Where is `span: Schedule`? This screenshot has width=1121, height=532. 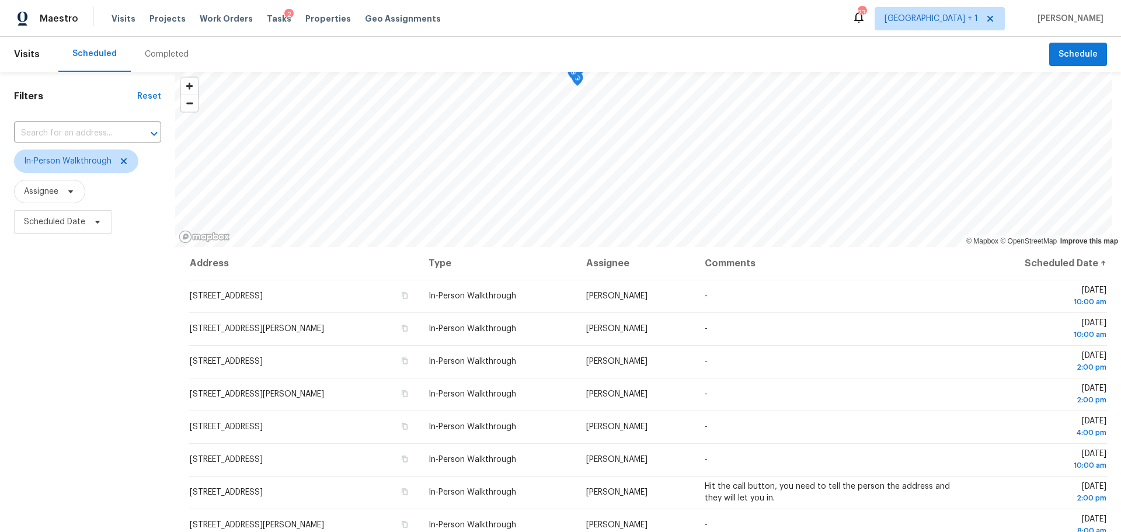 span: Schedule is located at coordinates (1078, 54).